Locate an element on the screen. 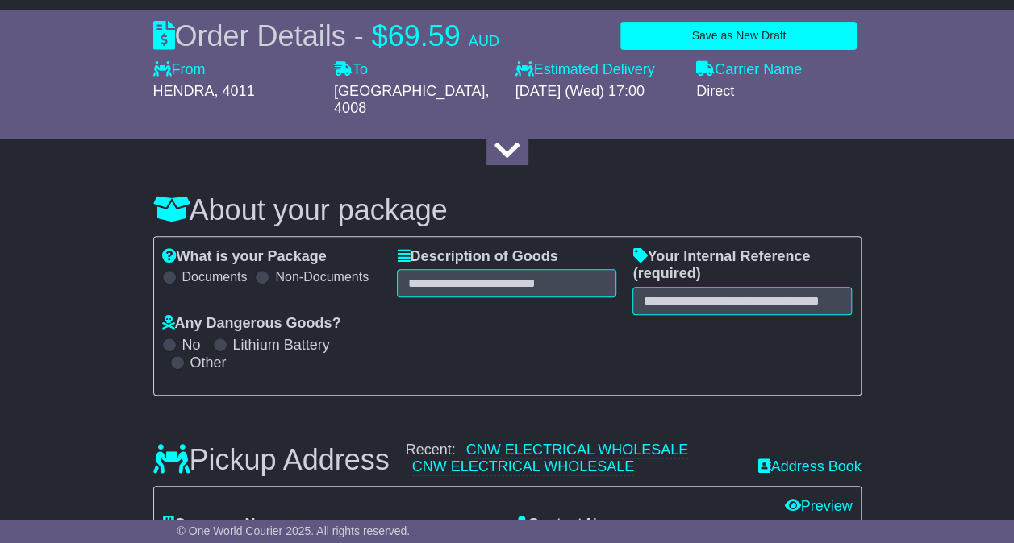 This screenshot has width=1014, height=543. span: HENDRA is located at coordinates (184, 91).